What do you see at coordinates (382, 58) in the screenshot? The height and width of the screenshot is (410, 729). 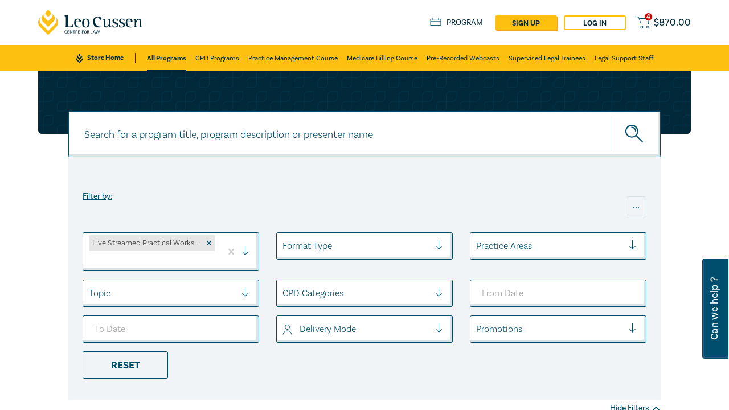 I see `a: Medicare Billing Course` at bounding box center [382, 58].